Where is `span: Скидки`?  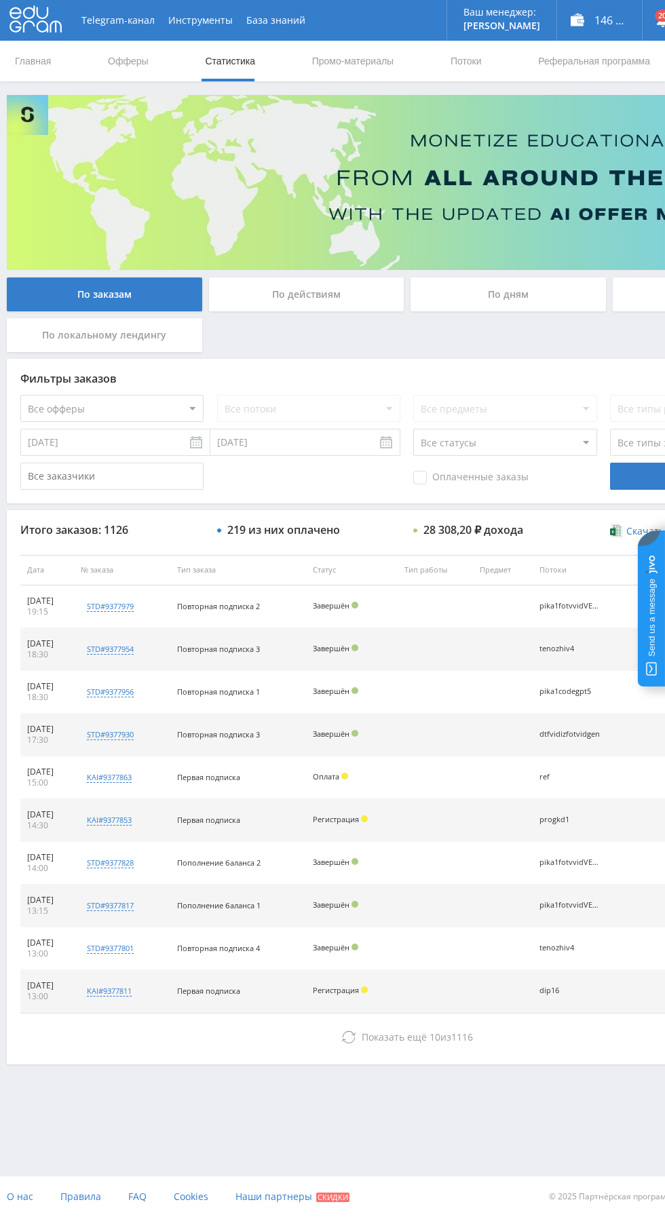 span: Скидки is located at coordinates (332, 1197).